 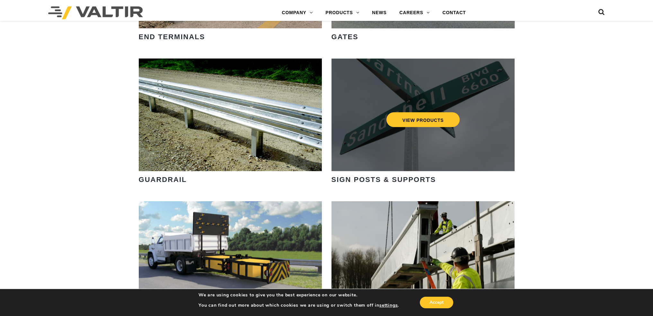 I want to click on a: CONTACT, so click(x=454, y=13).